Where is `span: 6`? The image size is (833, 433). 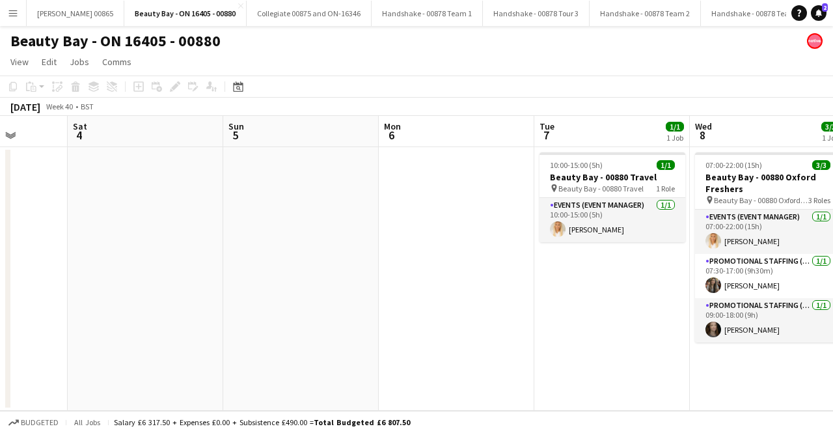
span: 6 is located at coordinates (391, 135).